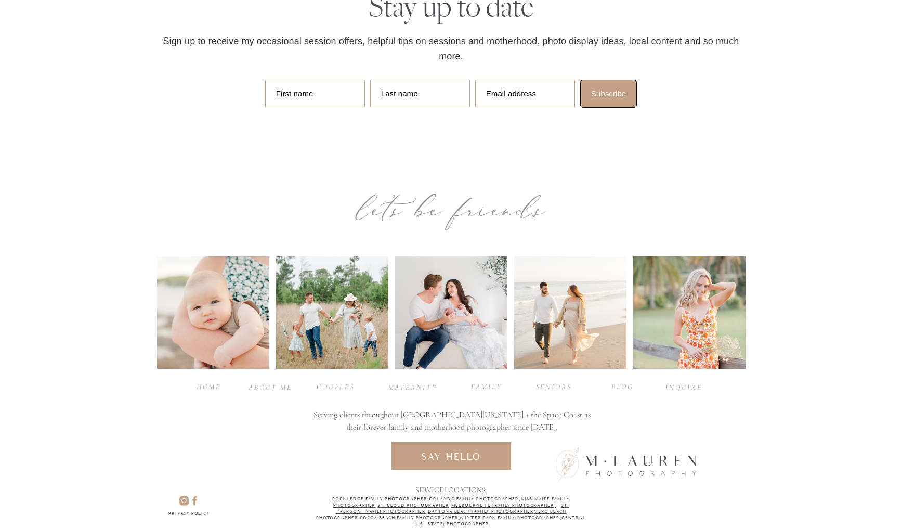  What do you see at coordinates (412, 386) in the screenshot?
I see `div: maternity` at bounding box center [412, 386].